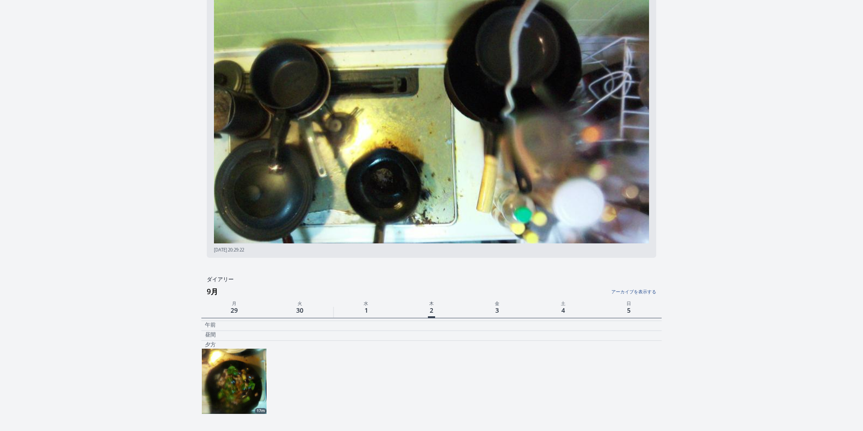 The width and height of the screenshot is (863, 431). What do you see at coordinates (234, 303) in the screenshot?
I see `p: 月` at bounding box center [234, 303].